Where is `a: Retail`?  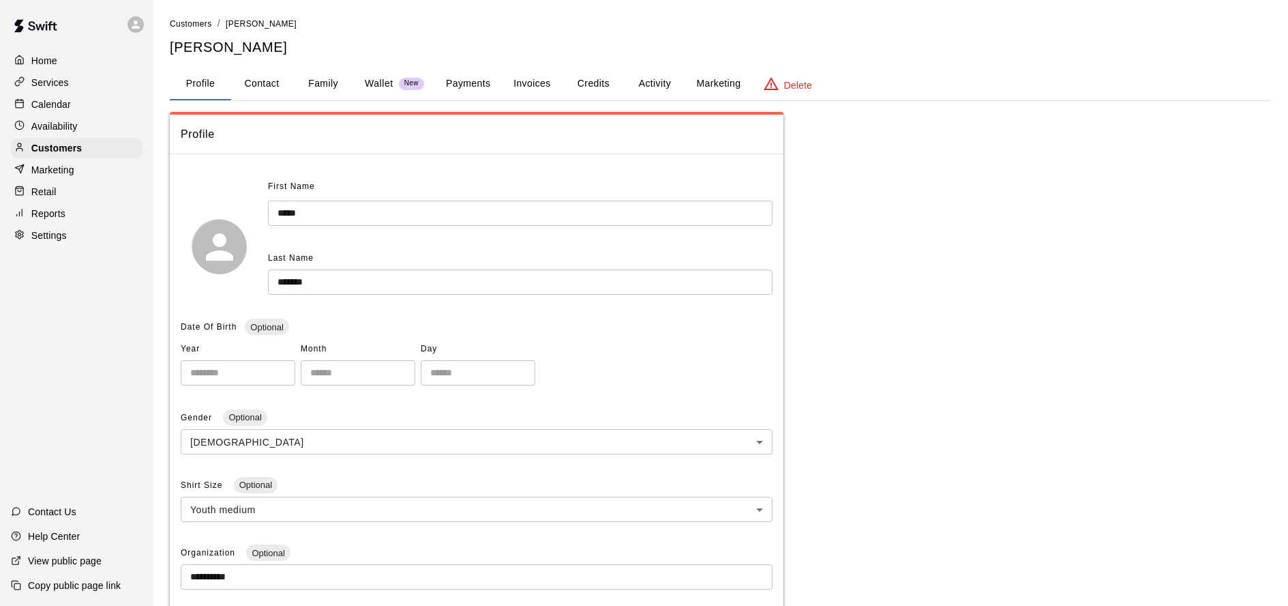 a: Retail is located at coordinates (76, 192).